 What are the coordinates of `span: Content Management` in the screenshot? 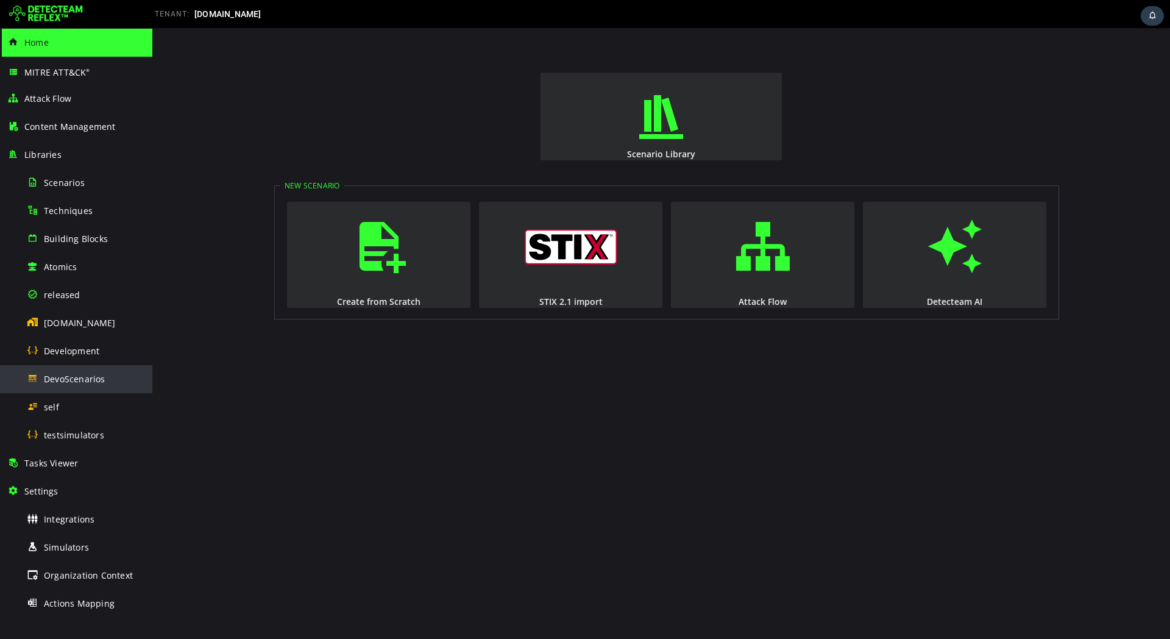 It's located at (70, 126).